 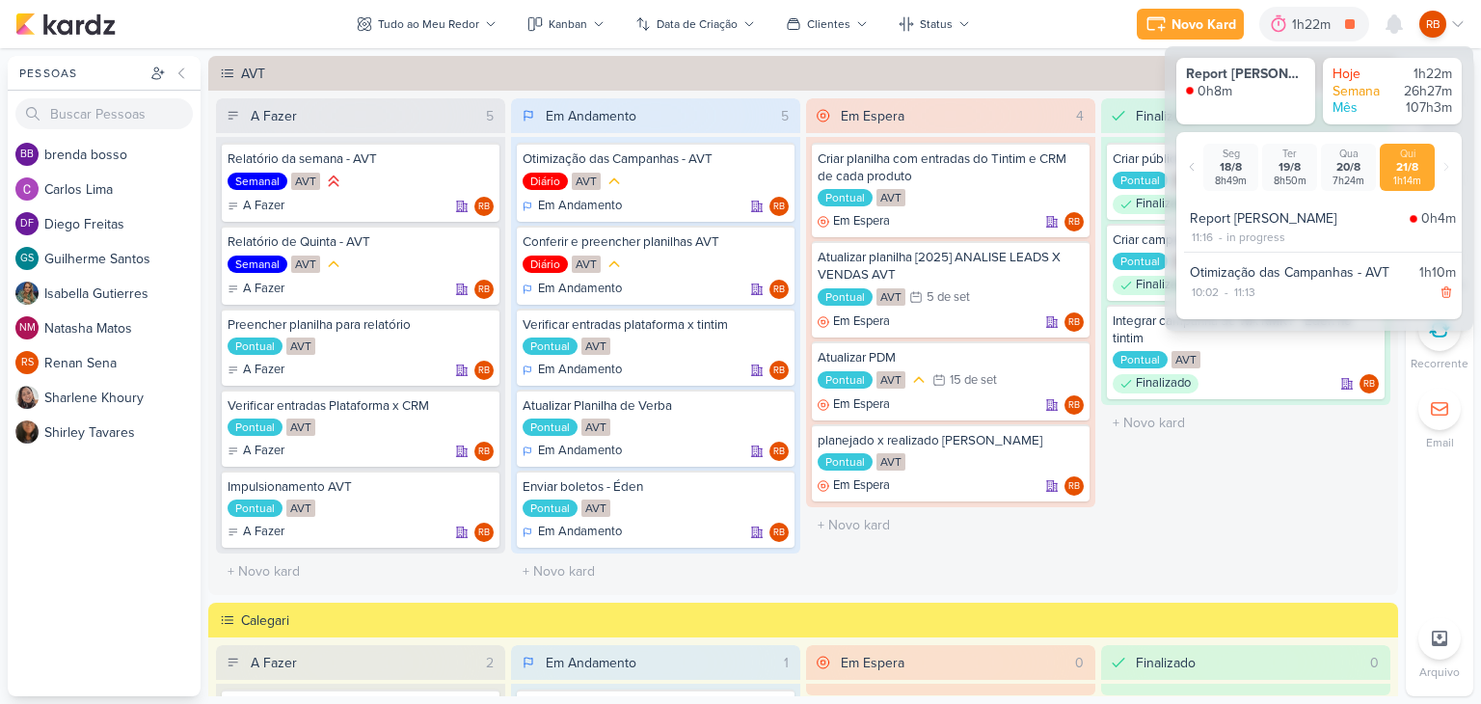 What do you see at coordinates (1362, 74) in the screenshot?
I see `div: Hoje` at bounding box center [1362, 74].